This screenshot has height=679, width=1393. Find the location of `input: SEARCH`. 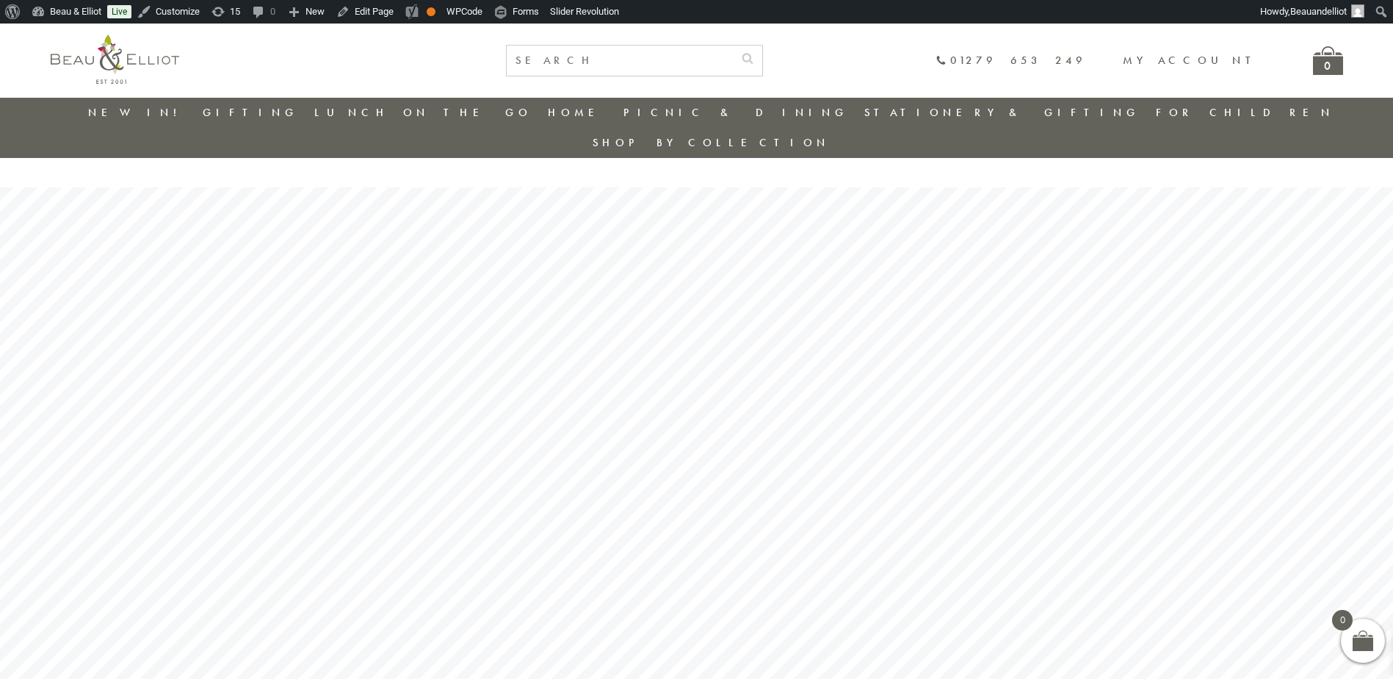

input: SEARCH is located at coordinates (620, 60).